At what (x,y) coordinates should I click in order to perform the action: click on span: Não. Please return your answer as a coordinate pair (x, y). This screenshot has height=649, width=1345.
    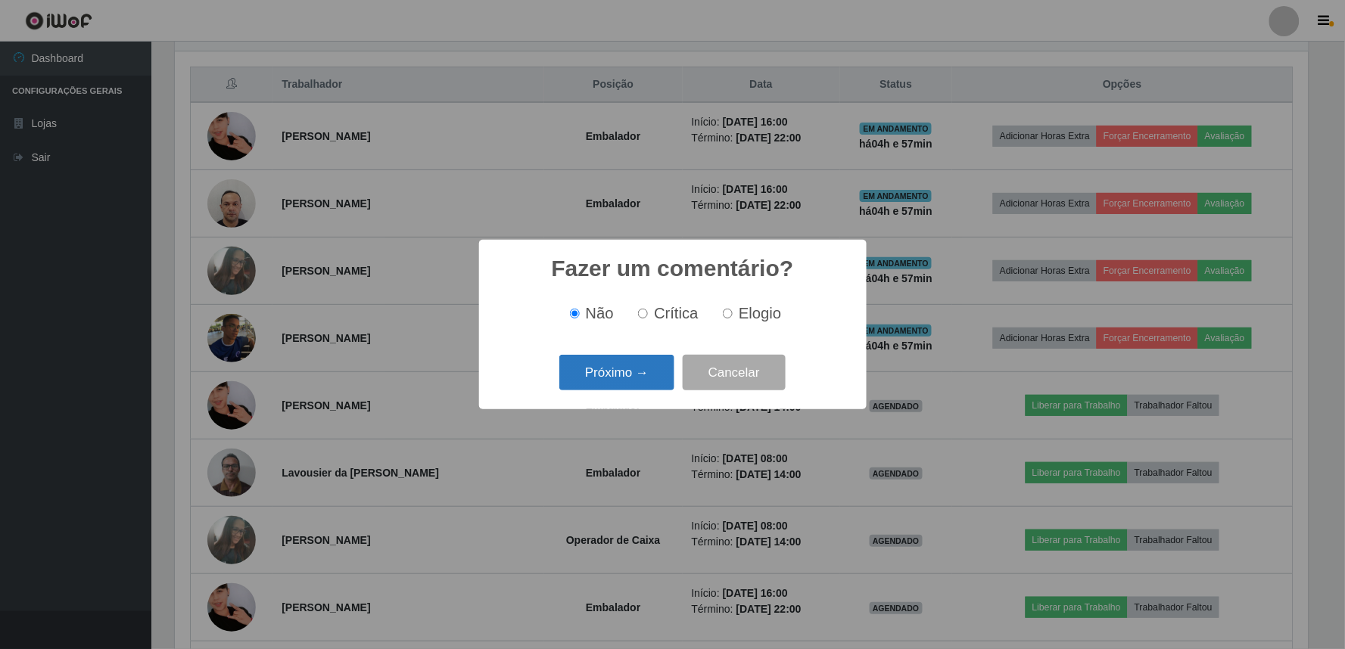
    Looking at the image, I should click on (599, 313).